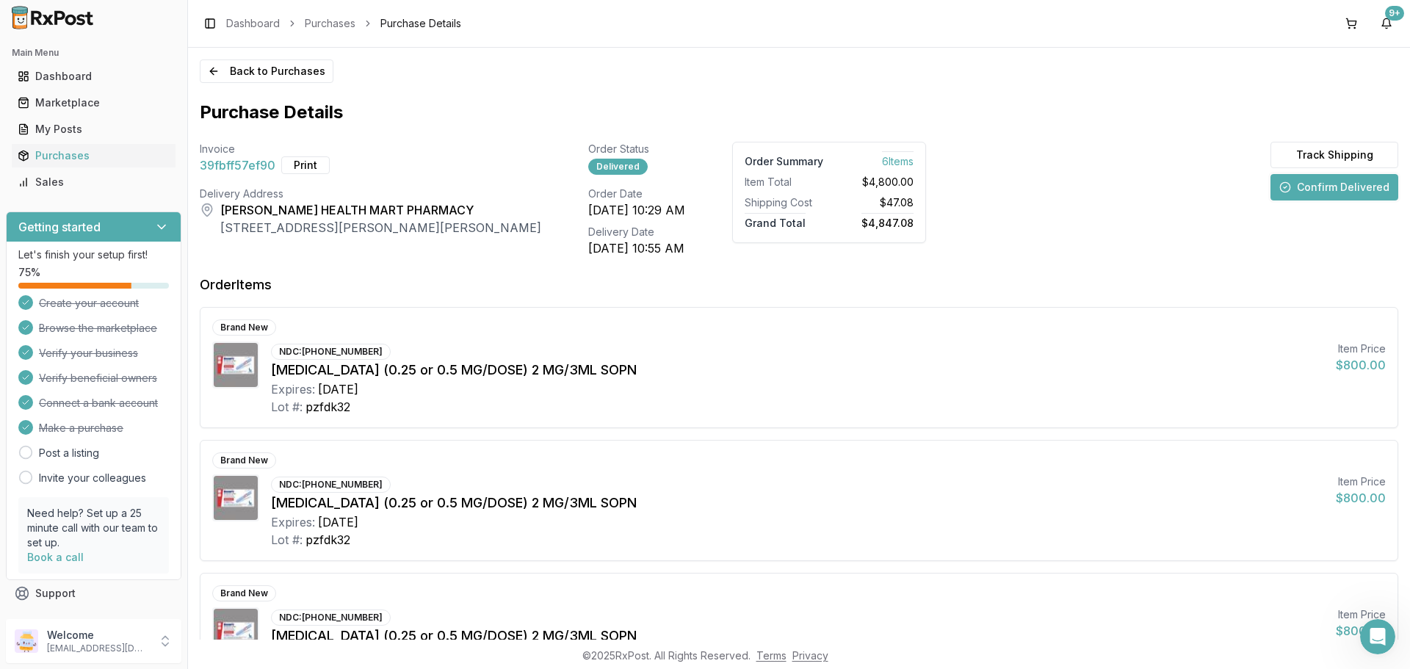  What do you see at coordinates (93, 103) in the screenshot?
I see `button: Marketplace` at bounding box center [93, 103].